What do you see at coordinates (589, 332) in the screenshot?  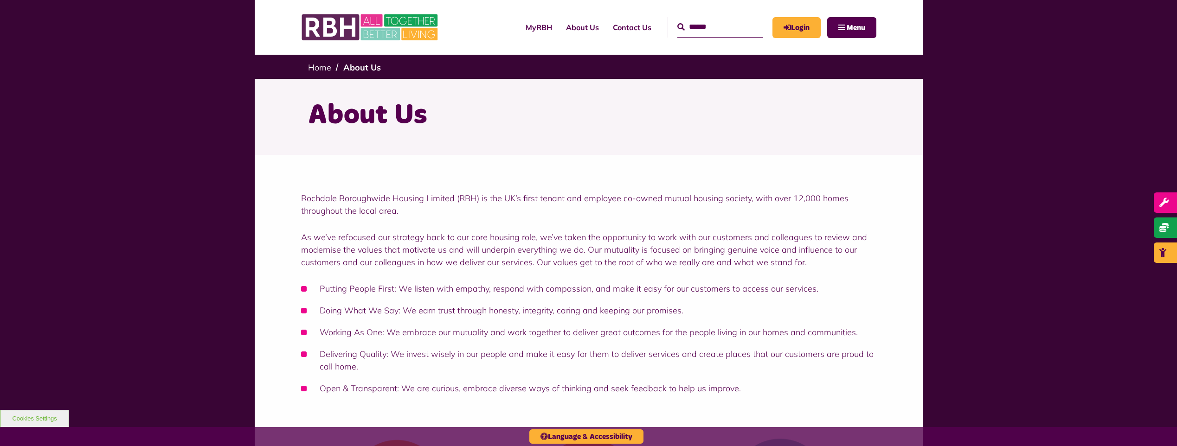 I see `li: Working As One: We embrace our mutuality and work together to deliver great outcomes for the peop...` at bounding box center [589, 332].